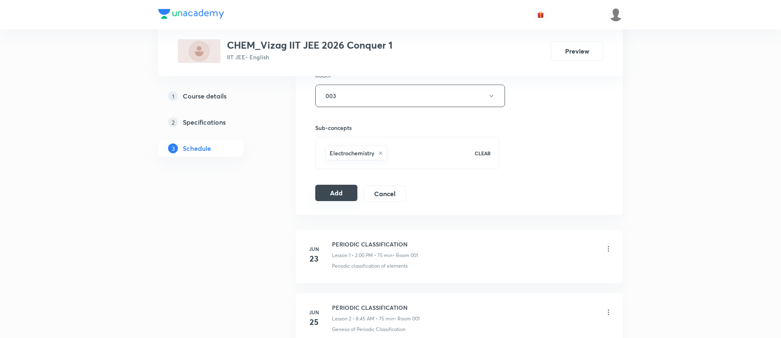 This screenshot has width=781, height=338. I want to click on p: IIT JEE • English, so click(310, 57).